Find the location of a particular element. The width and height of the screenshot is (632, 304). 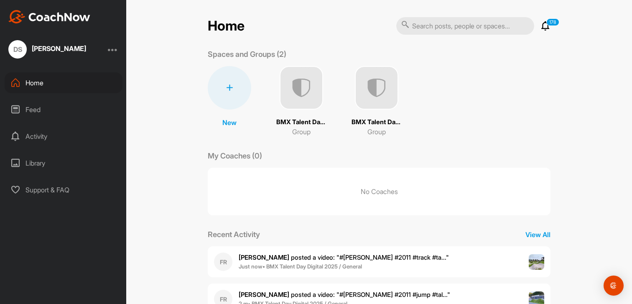

h2: Home is located at coordinates (226, 26).